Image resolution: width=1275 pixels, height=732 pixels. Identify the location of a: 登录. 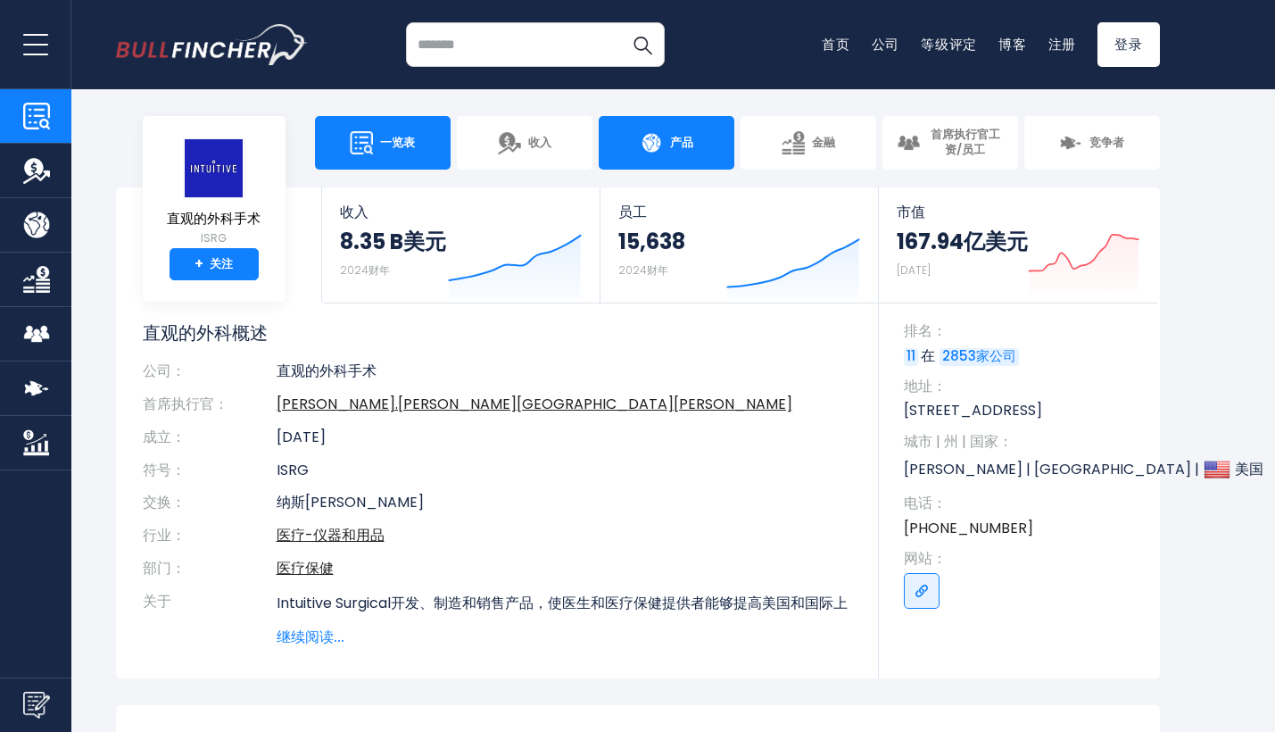
(1129, 45).